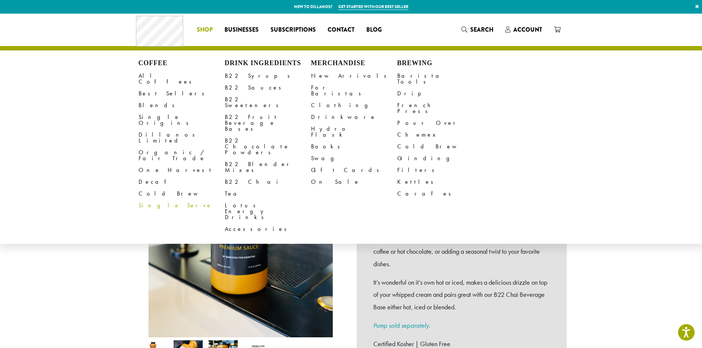 This screenshot has width=702, height=348. What do you see at coordinates (205, 30) in the screenshot?
I see `span: Shop` at bounding box center [205, 30].